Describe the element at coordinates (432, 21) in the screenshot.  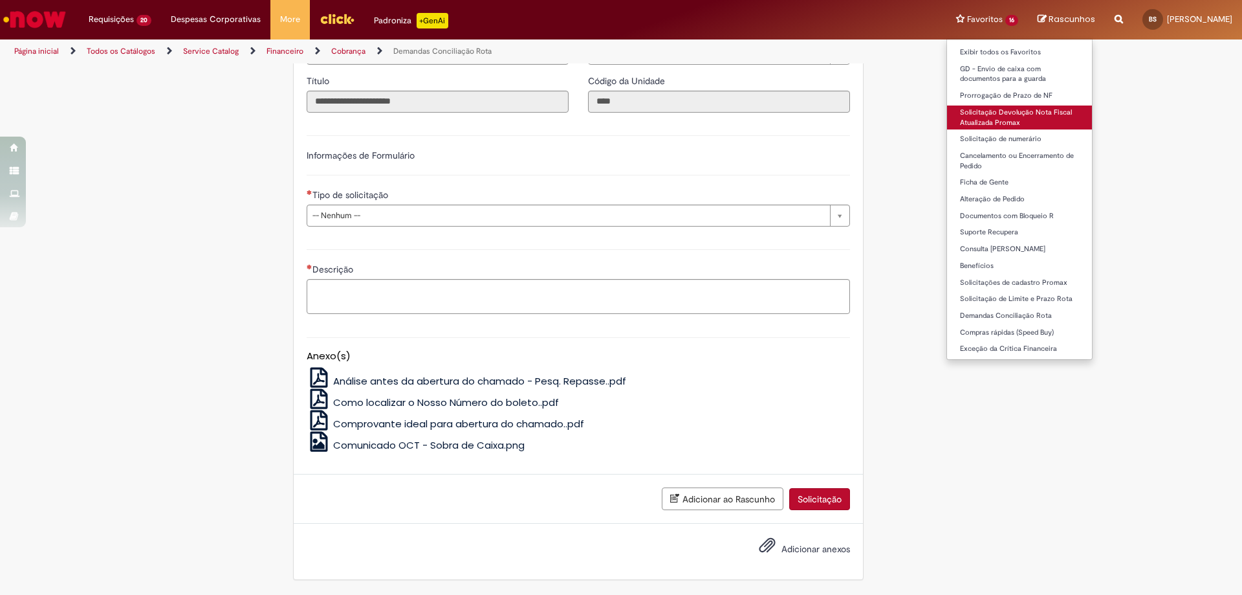
I see `p: +GenAi` at that location.